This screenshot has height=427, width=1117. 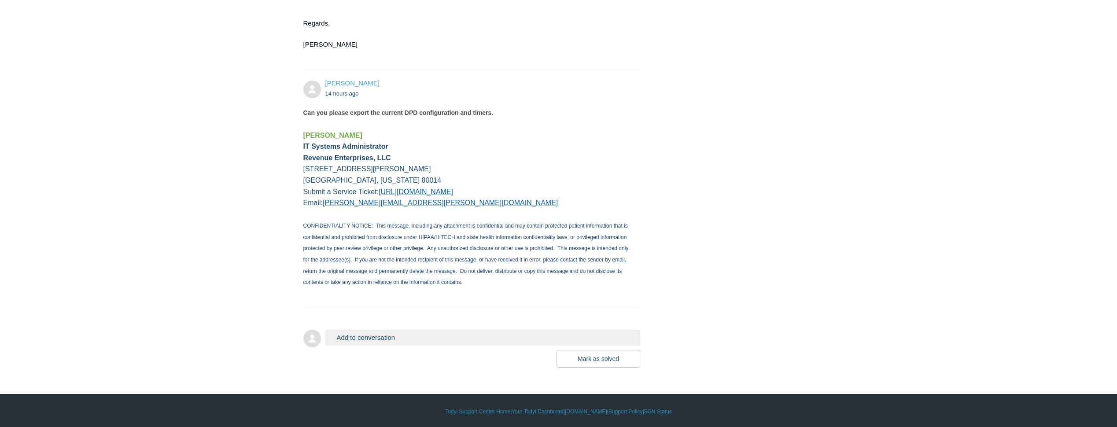 I want to click on span: CONFIDENTIALITY NOTICE: This message, including any attachment is confidential and may contain pr..., so click(x=466, y=254).